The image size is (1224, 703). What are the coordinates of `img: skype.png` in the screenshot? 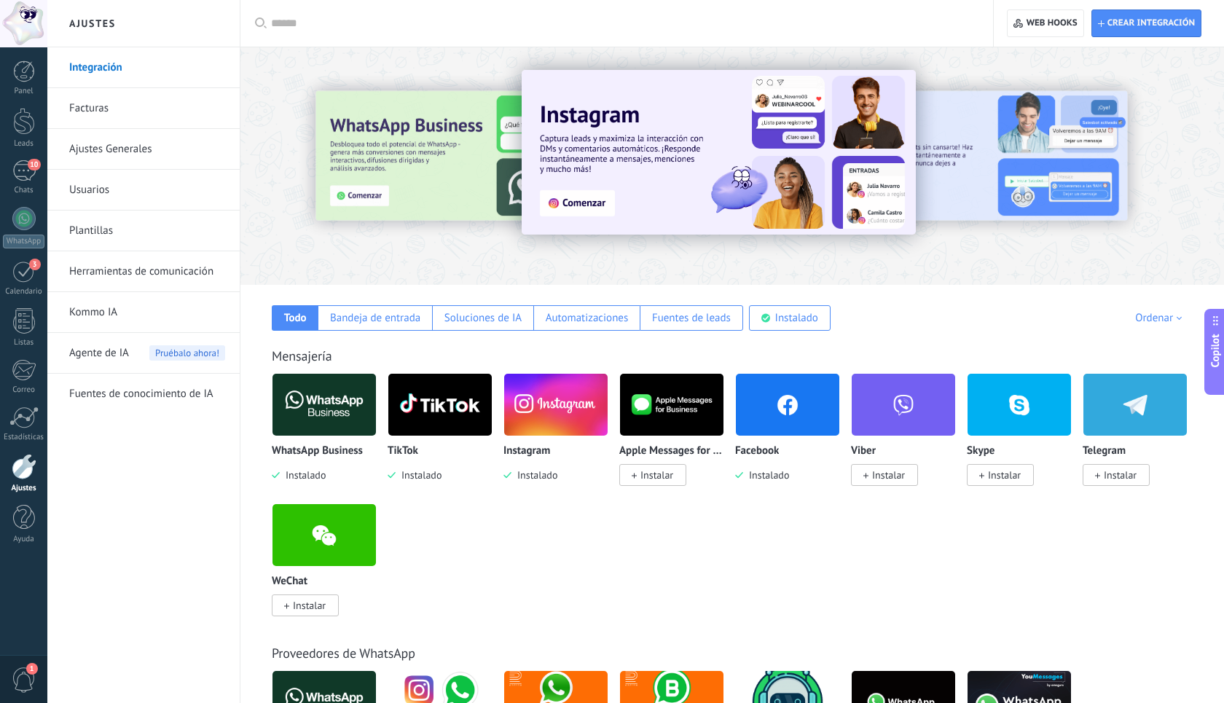 It's located at (1019, 404).